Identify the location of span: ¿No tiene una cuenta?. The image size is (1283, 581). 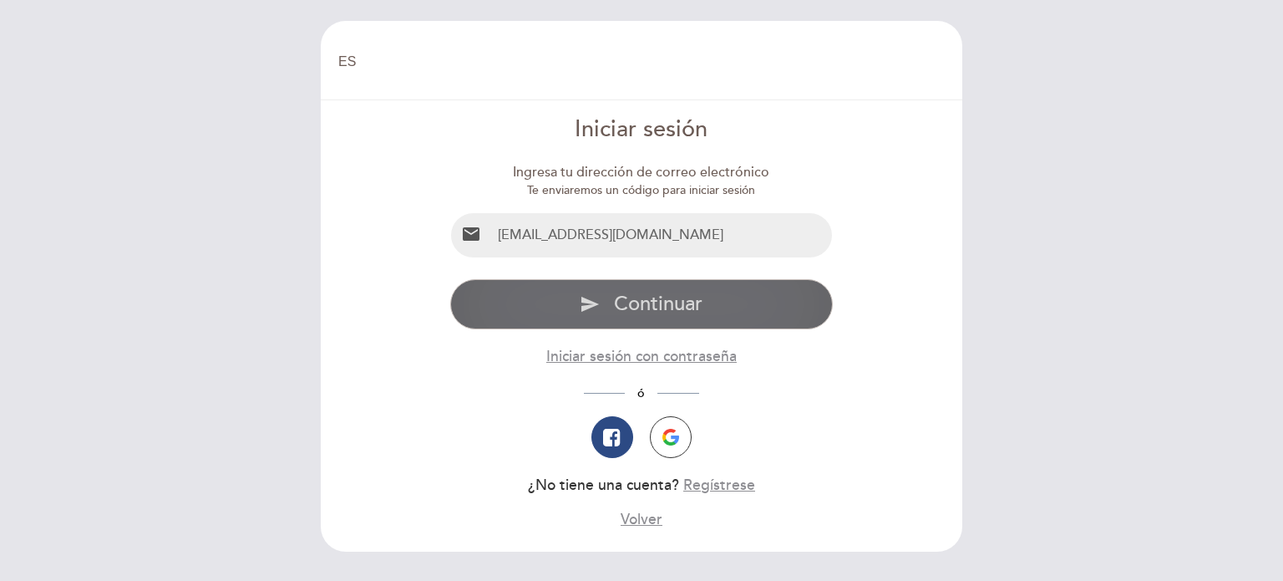
(603, 485).